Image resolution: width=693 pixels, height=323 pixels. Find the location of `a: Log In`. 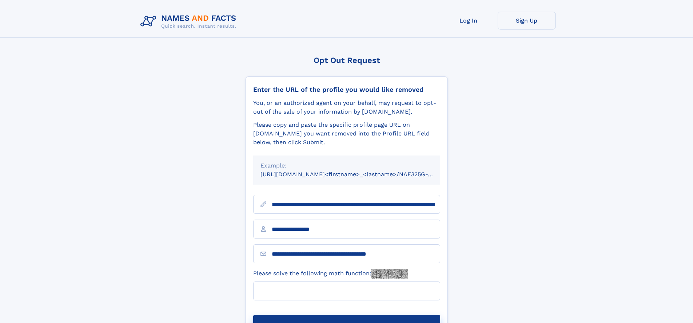

a: Log In is located at coordinates (469, 20).